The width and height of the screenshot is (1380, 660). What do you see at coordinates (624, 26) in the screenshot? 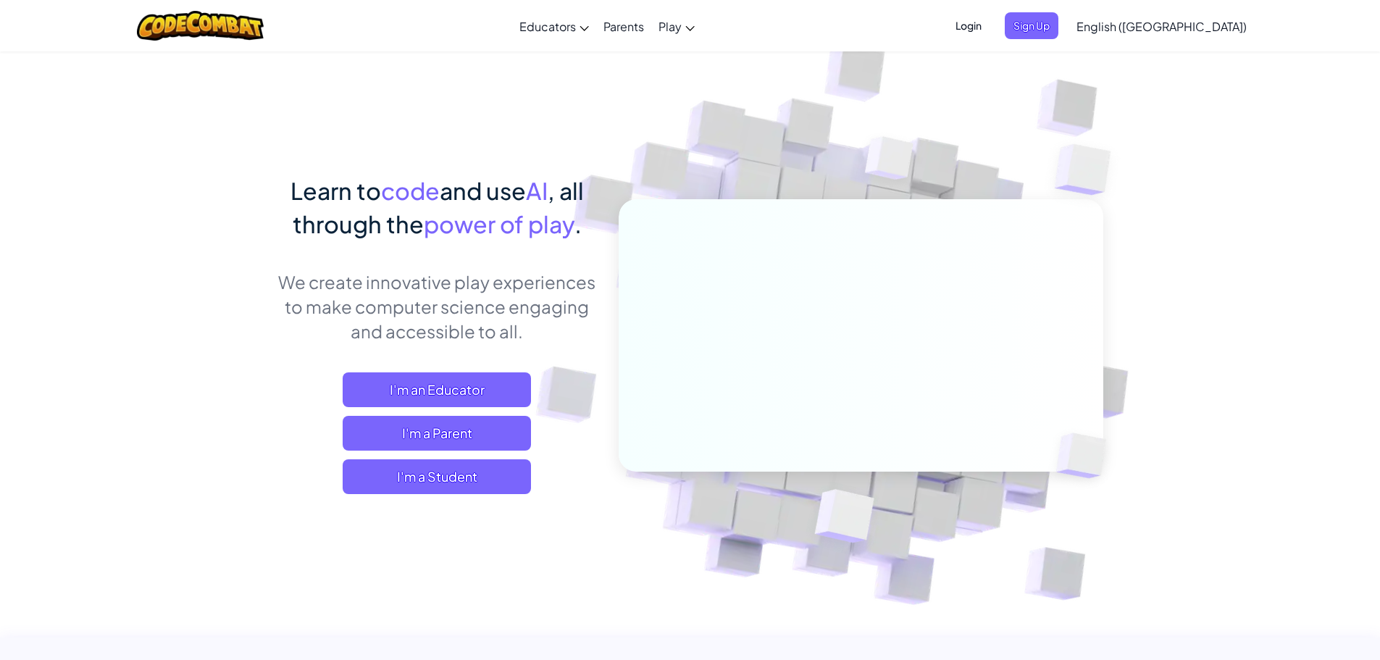
I see `a: Parents` at bounding box center [624, 26].